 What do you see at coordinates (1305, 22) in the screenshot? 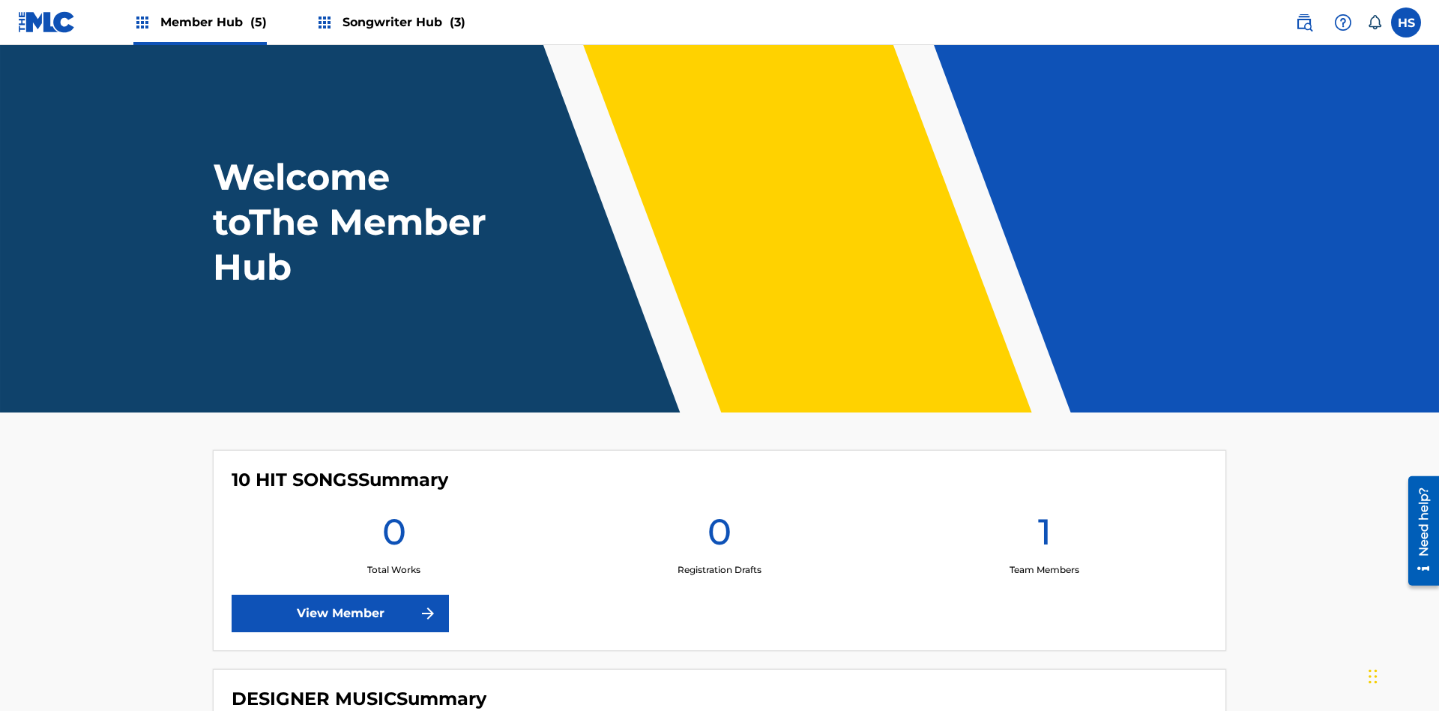
I see `a: Public Search` at bounding box center [1305, 22].